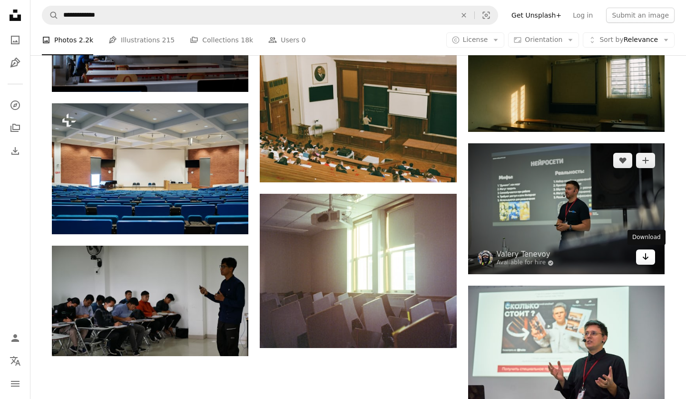 The width and height of the screenshot is (686, 399). I want to click on button: Clear, so click(464, 15).